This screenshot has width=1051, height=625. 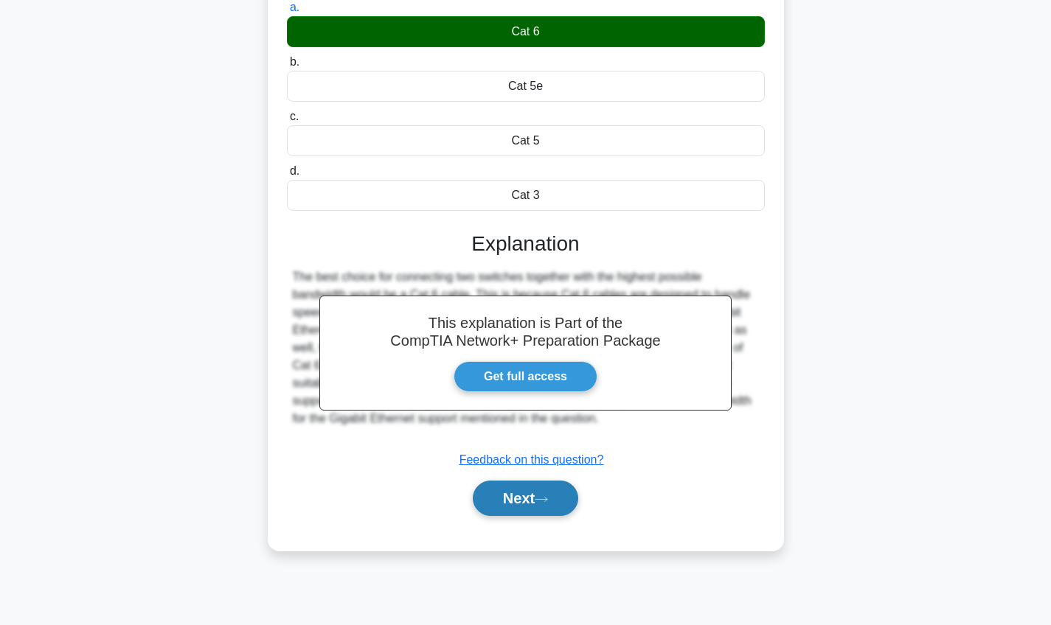 I want to click on span: d., so click(x=294, y=170).